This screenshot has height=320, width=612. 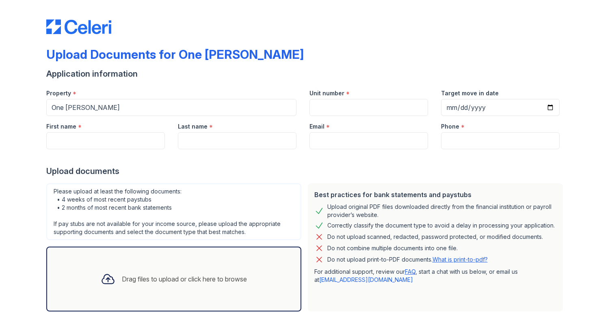 What do you see at coordinates (174, 212) in the screenshot?
I see `div: Please upload at least the following documents: • 4 weeks of most recent paystubs • 2 months of m...` at bounding box center [174, 212].